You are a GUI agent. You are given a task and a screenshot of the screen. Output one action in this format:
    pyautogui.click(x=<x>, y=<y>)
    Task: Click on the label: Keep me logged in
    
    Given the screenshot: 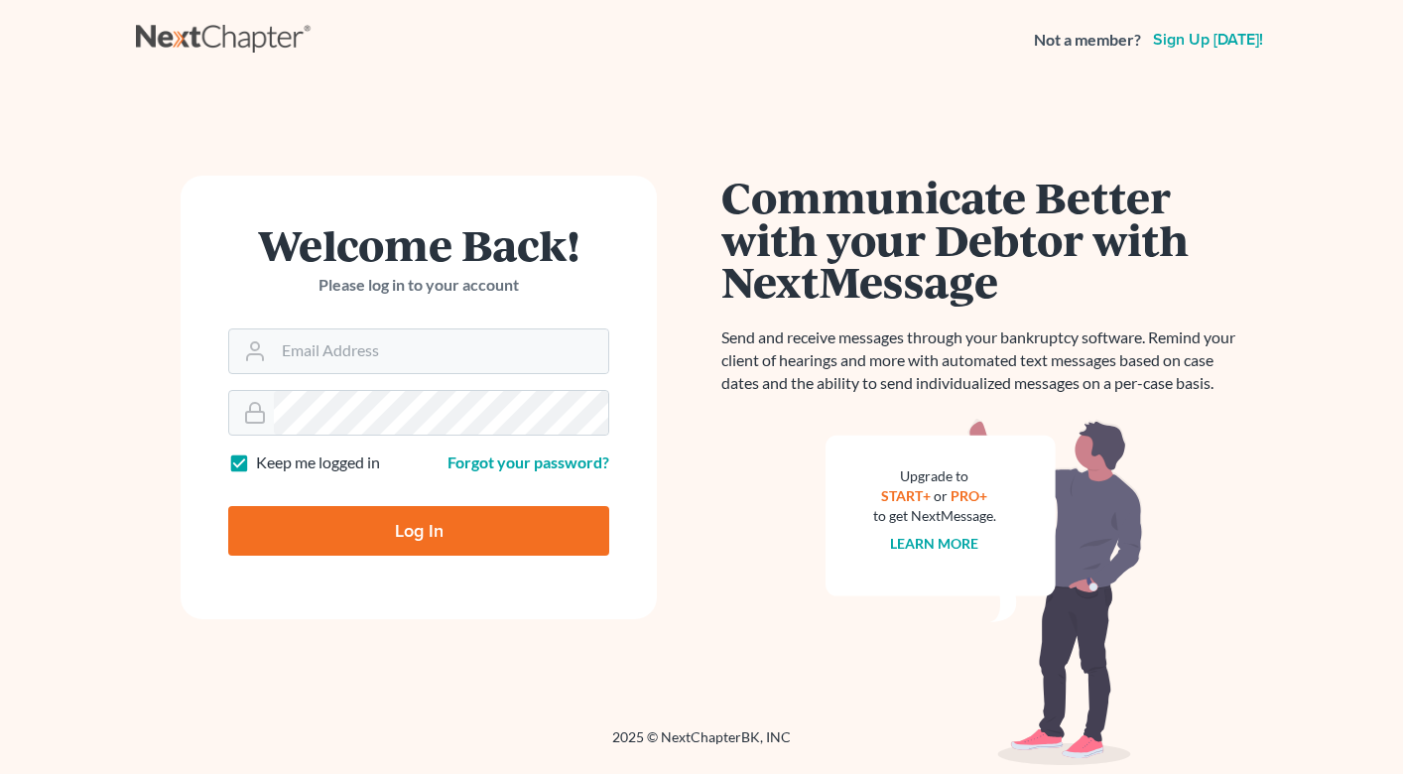 What is the action you would take?
    pyautogui.click(x=318, y=463)
    